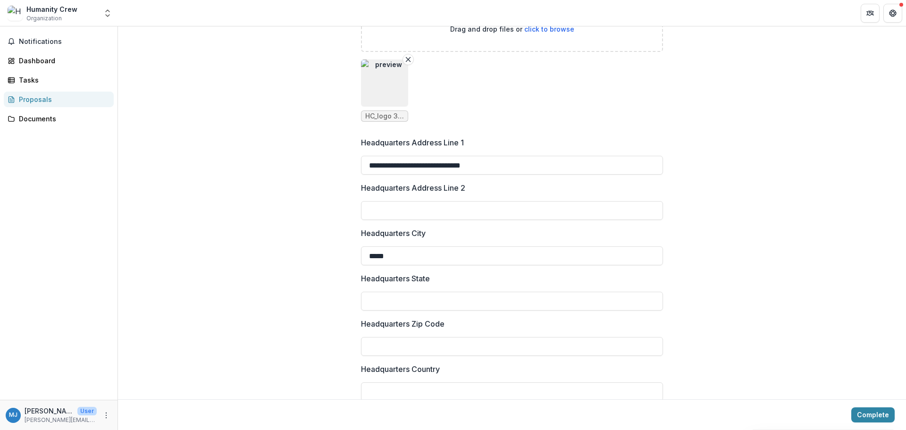 The image size is (906, 430). I want to click on a: Proposals, so click(58, 99).